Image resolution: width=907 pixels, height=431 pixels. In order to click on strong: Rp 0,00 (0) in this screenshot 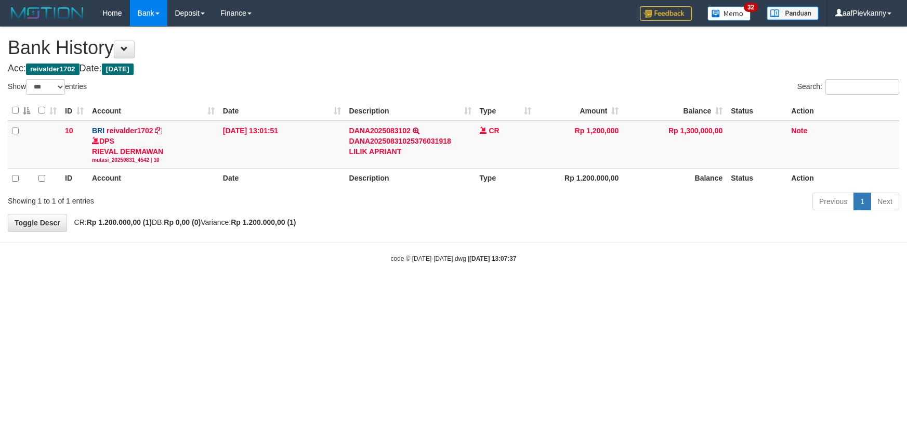, I will do `click(182, 222)`.